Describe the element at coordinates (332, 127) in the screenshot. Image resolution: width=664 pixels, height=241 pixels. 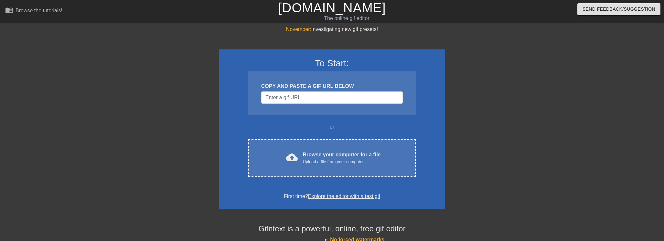
I see `div: or` at that location.